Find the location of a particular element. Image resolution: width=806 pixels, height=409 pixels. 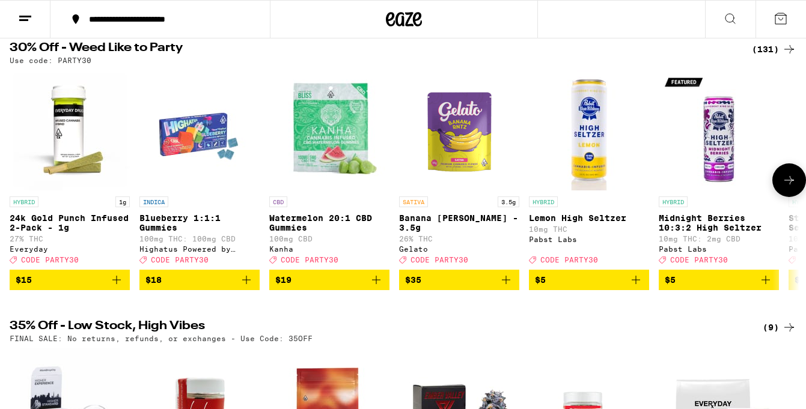

div: Gelato is located at coordinates (459, 249).